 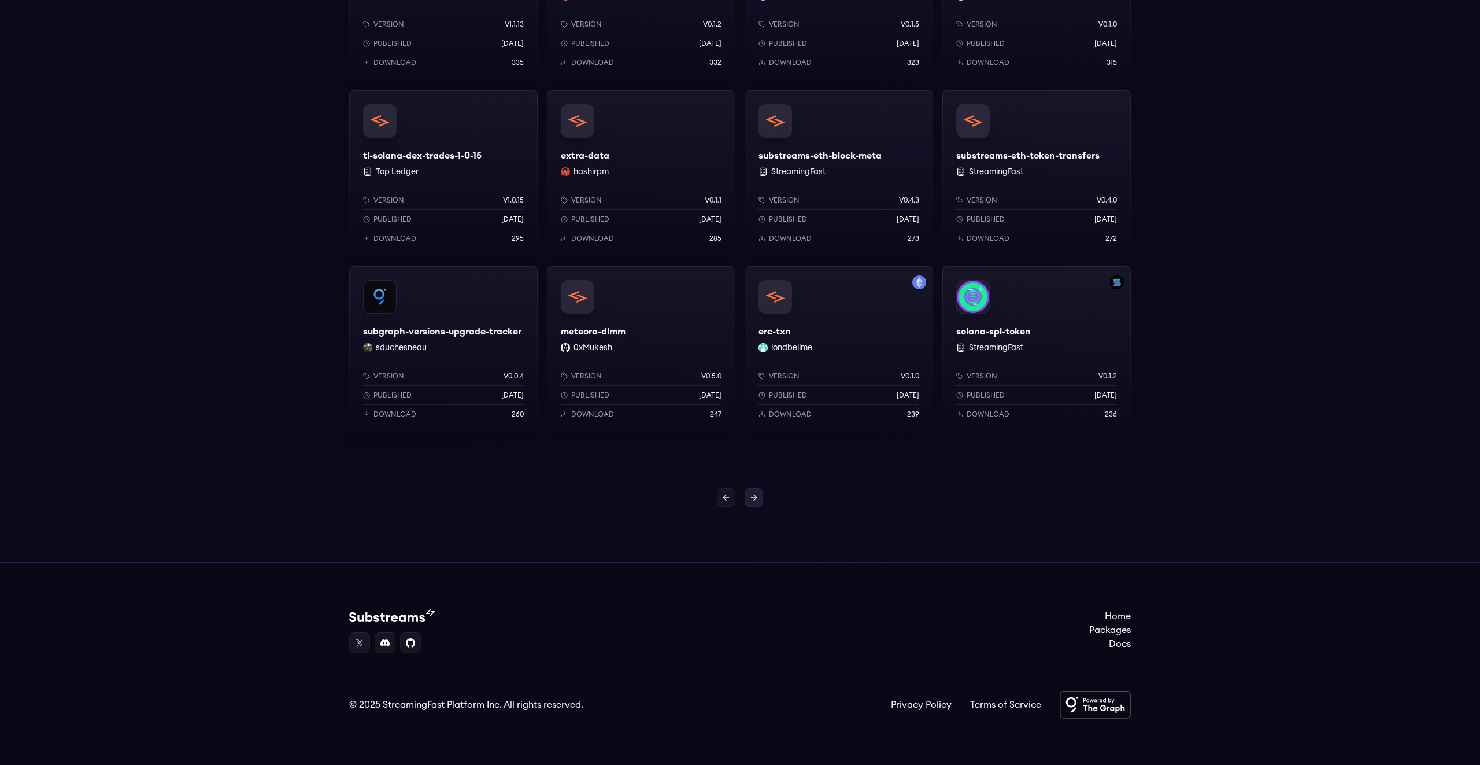 What do you see at coordinates (466, 704) in the screenshot?
I see `div: © 2025 StreamingFast Platform Inc. All rights reserved.` at bounding box center [466, 704].